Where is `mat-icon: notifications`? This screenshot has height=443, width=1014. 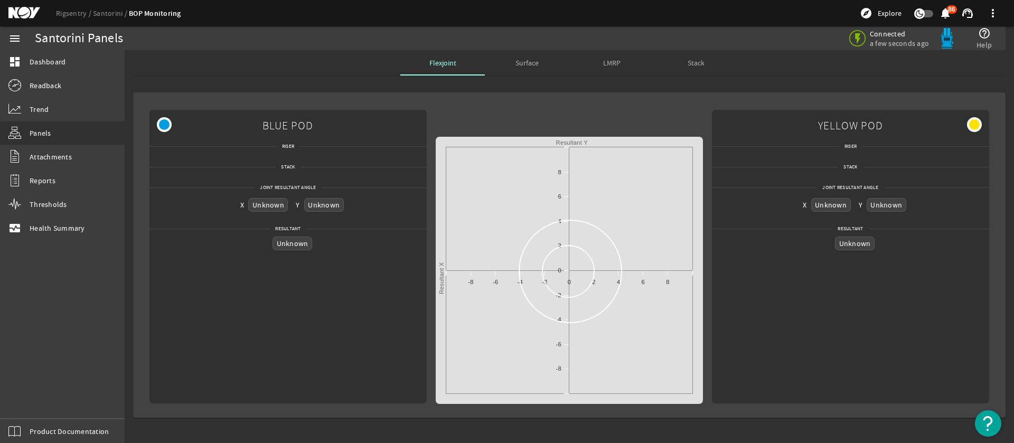
mat-icon: notifications is located at coordinates (945, 13).